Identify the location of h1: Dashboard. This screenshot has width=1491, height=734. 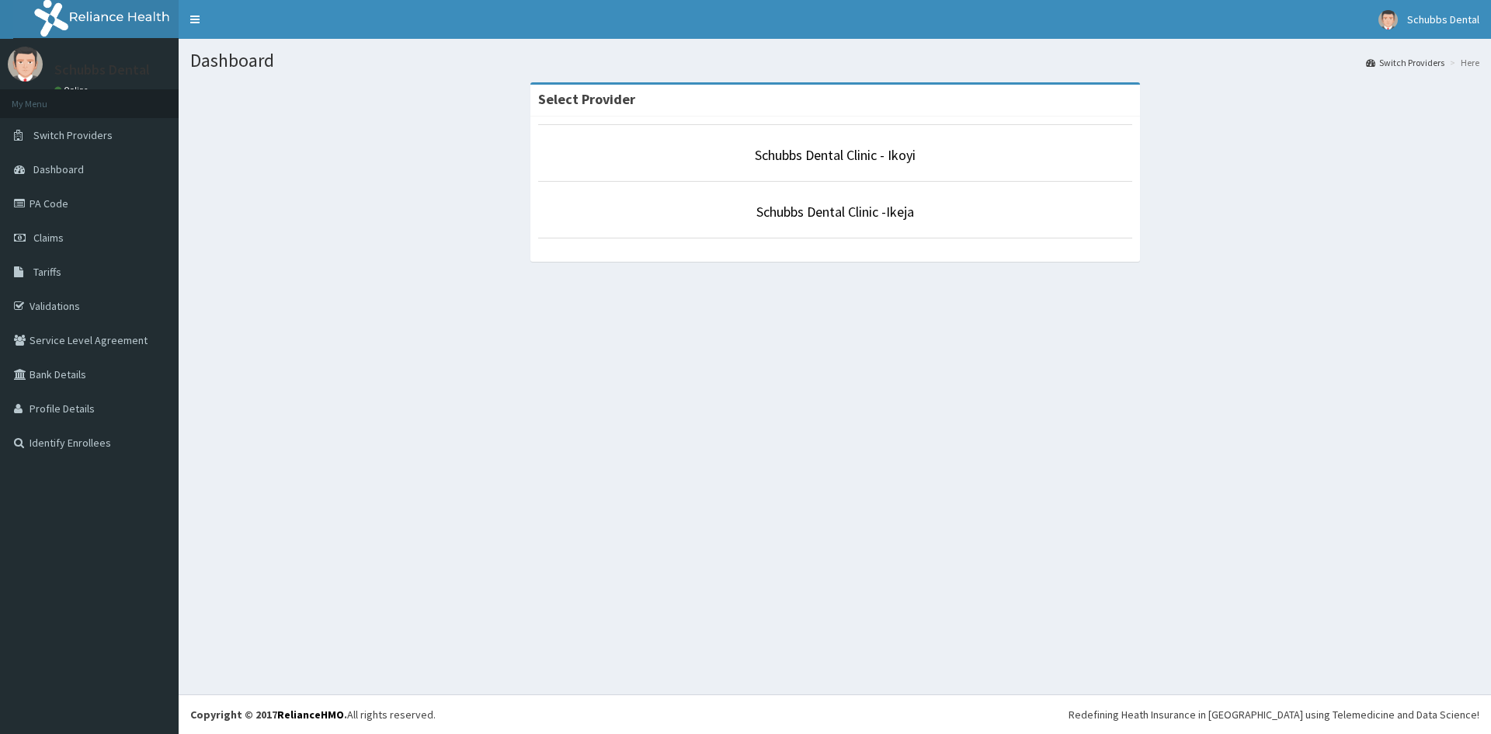
(835, 61).